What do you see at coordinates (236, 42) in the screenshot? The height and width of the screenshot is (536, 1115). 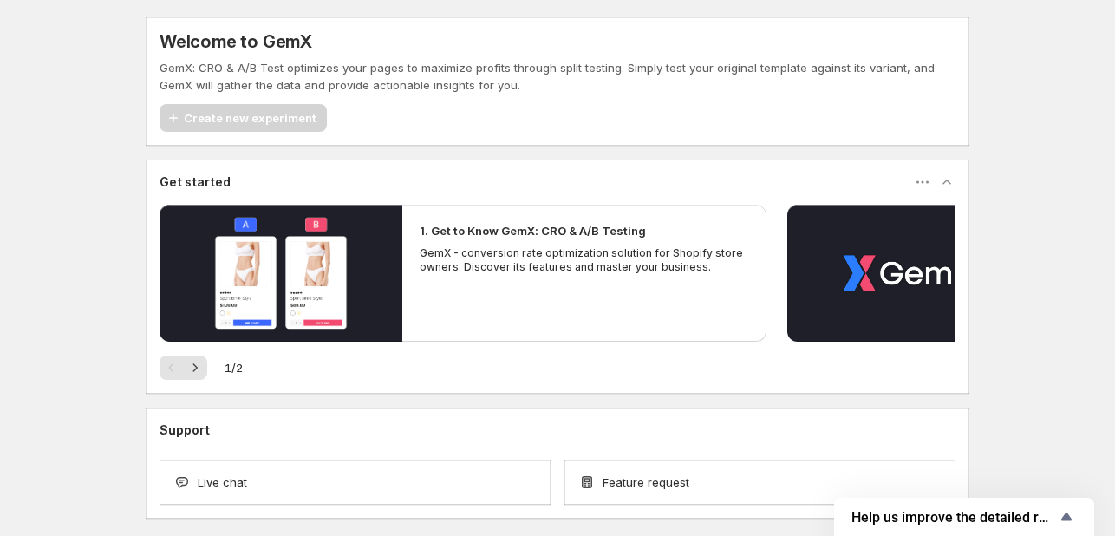 I see `h5: Welcome to GemX` at bounding box center [236, 42].